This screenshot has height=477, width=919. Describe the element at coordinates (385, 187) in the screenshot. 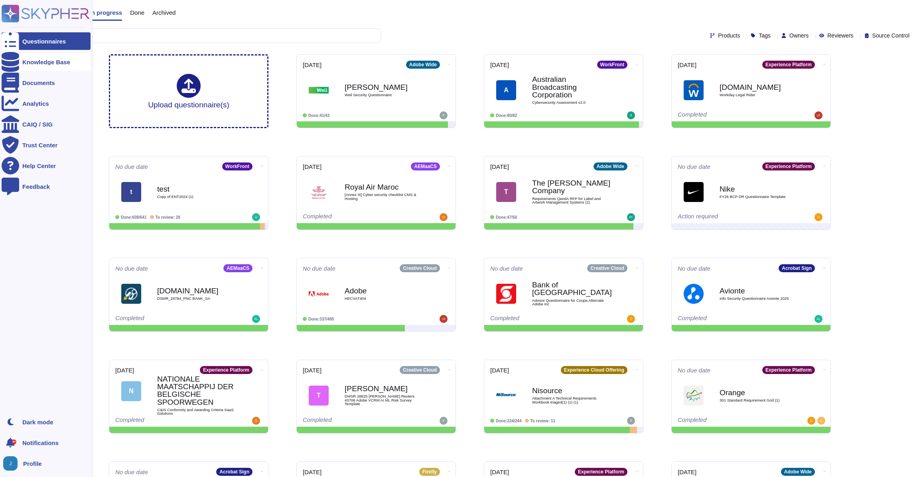

I see `b: Royal Air Maroc` at that location.